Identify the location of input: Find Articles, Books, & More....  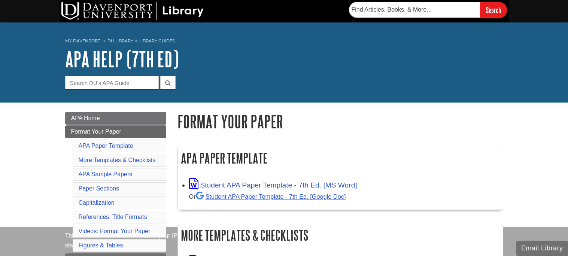
(414, 10).